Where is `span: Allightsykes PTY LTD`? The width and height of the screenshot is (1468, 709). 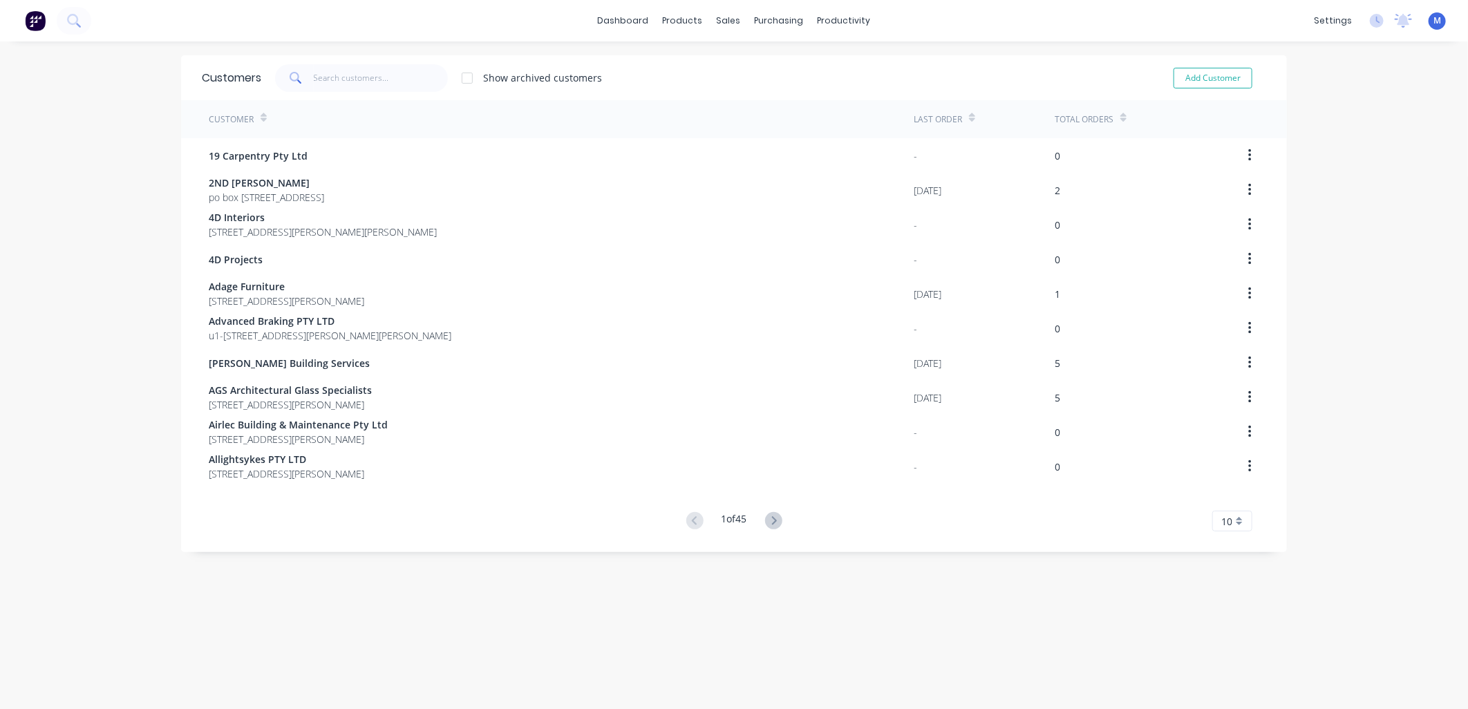 span: Allightsykes PTY LTD is located at coordinates (286, 459).